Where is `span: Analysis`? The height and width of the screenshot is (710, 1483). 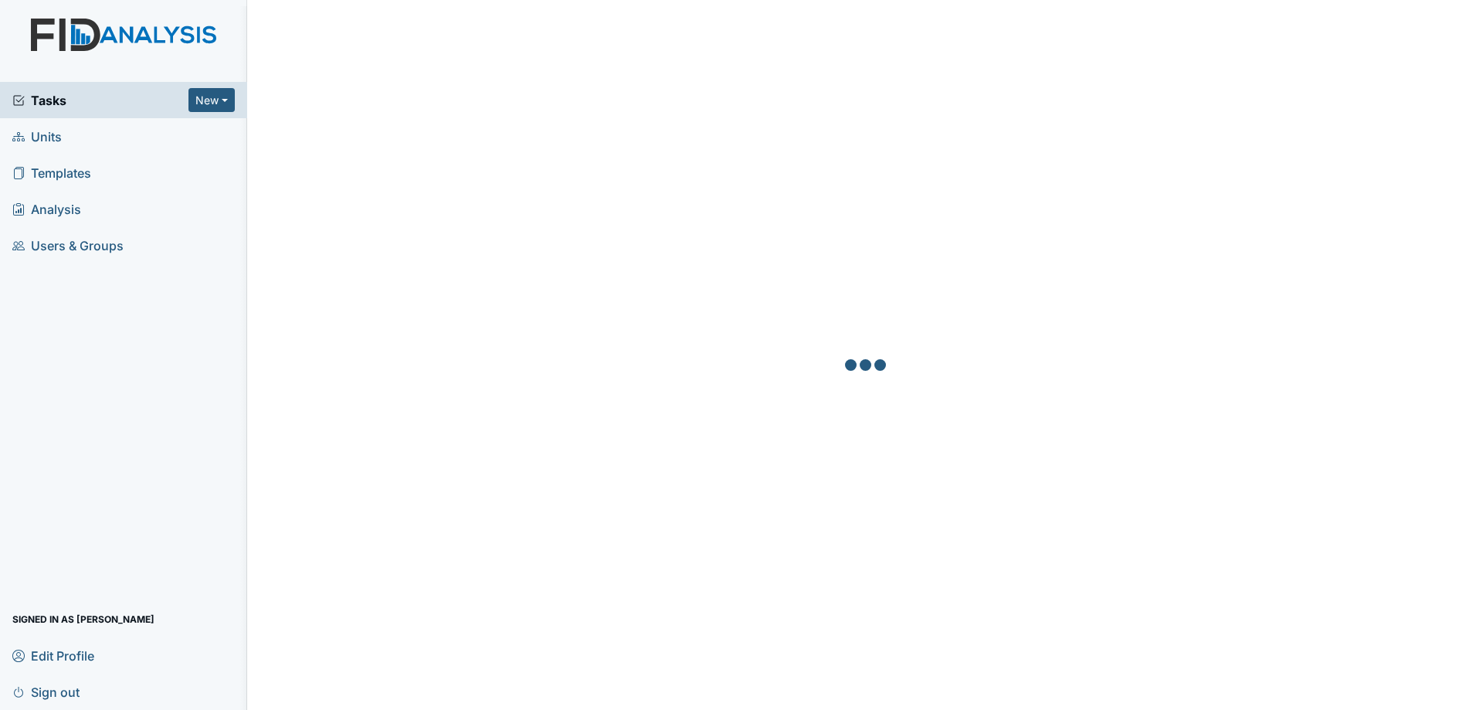 span: Analysis is located at coordinates (46, 209).